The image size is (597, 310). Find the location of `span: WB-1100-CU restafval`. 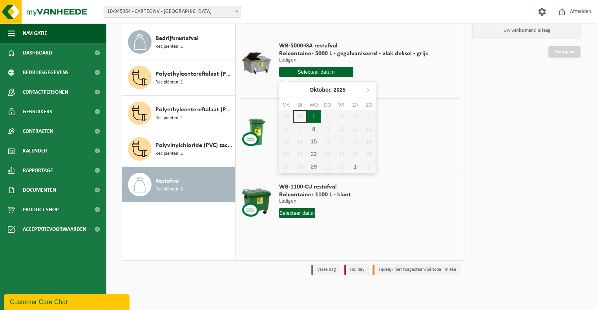

span: WB-1100-CU restafval is located at coordinates (315, 187).